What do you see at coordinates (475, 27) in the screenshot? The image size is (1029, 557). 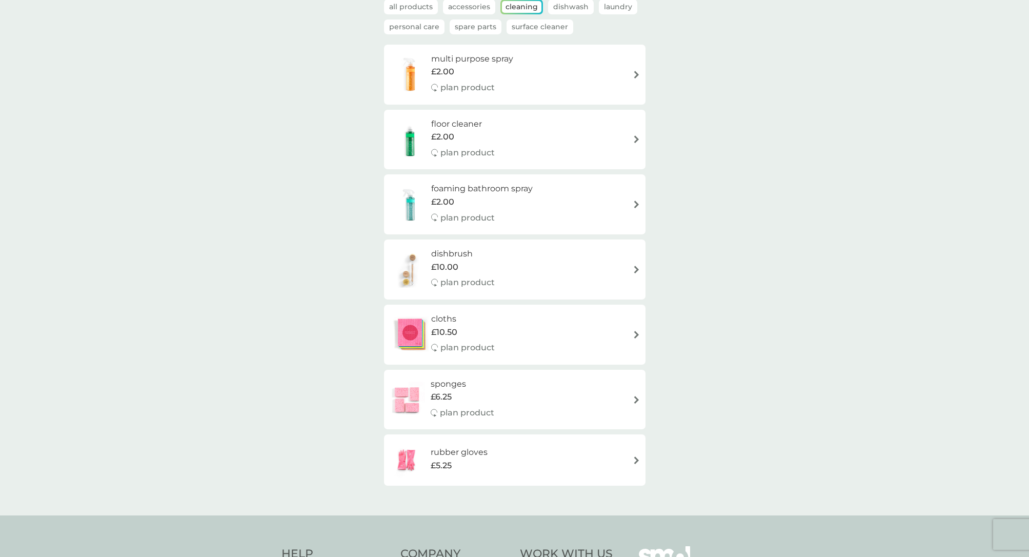 I see `button: Spare Parts` at bounding box center [475, 27].